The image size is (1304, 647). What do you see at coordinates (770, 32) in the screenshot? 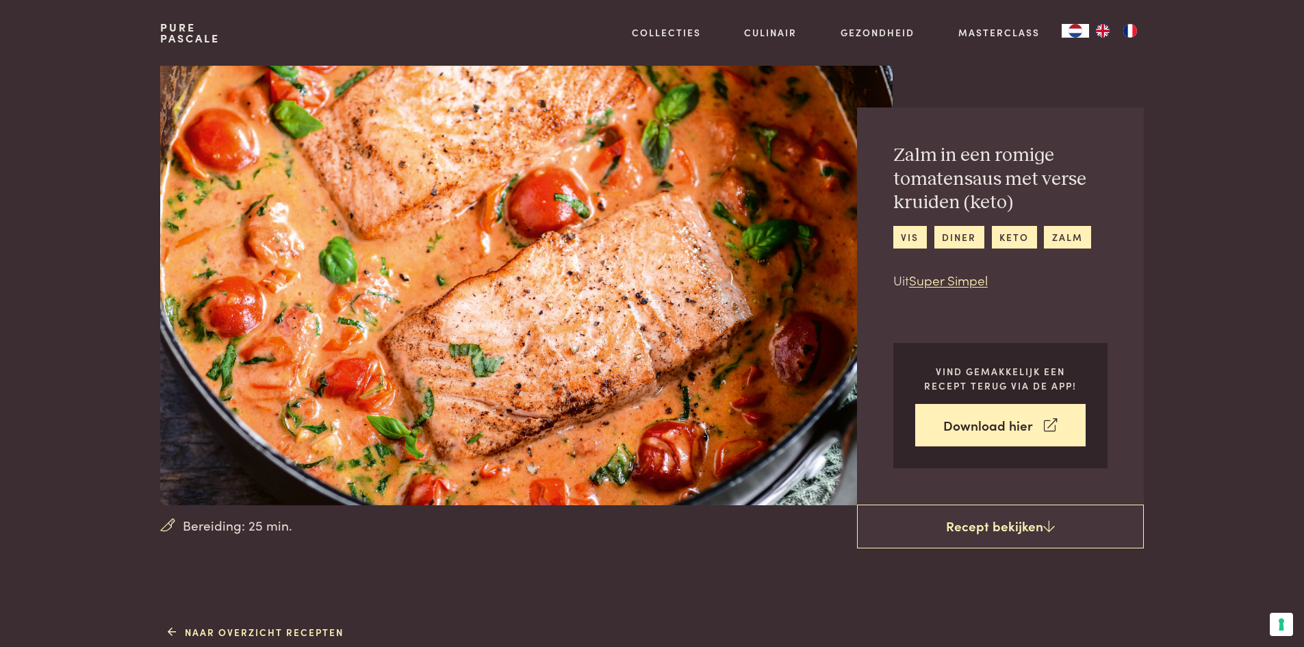
I see `a: Culinair` at bounding box center [770, 32].